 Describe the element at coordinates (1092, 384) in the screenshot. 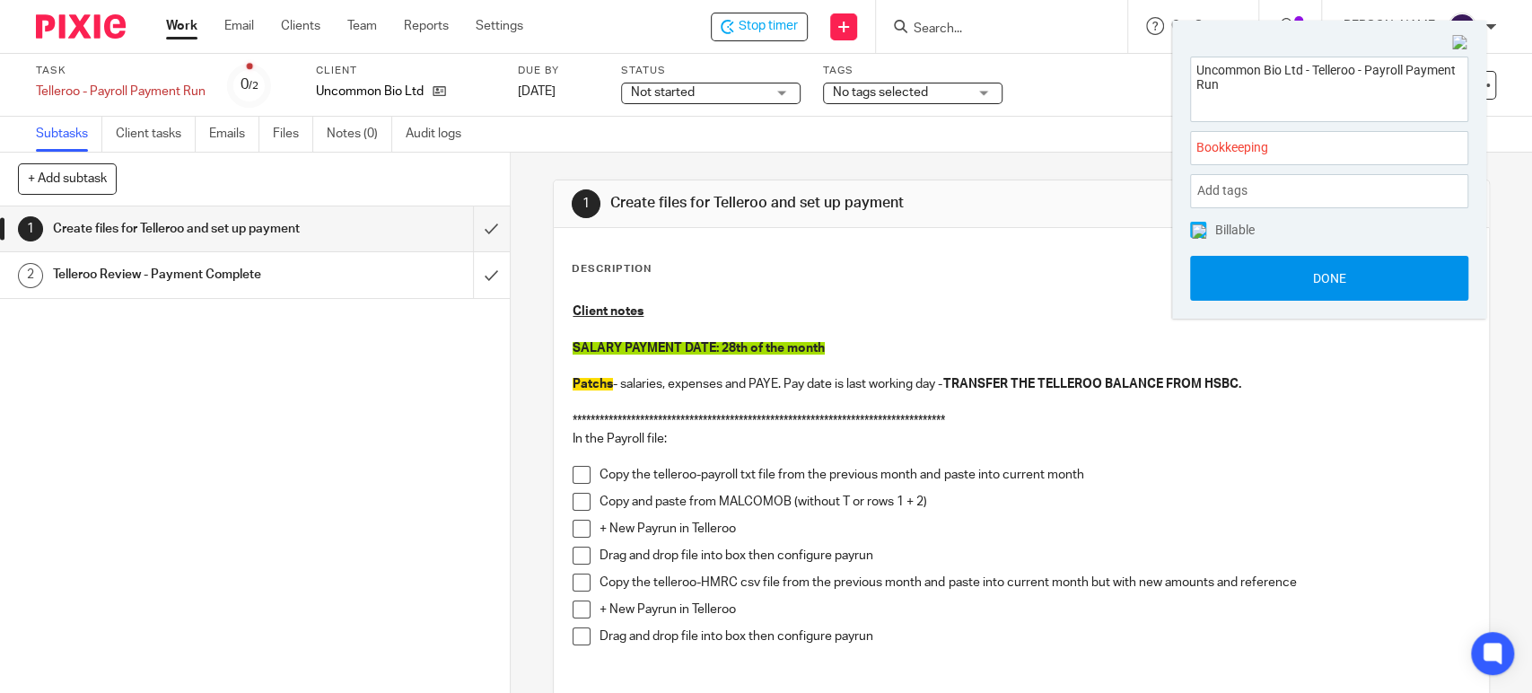

I see `strong: TRANSFER THE TELLEROO BALANCE FROM HSBC.` at that location.